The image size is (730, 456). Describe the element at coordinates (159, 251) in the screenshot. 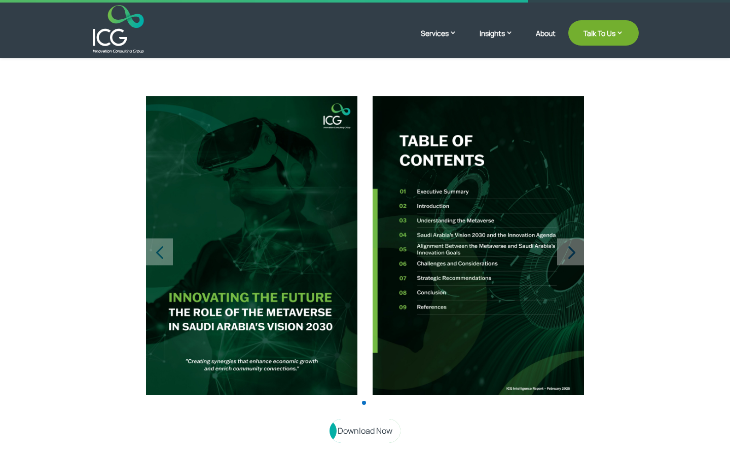

I see `div: Previous slide` at that location.